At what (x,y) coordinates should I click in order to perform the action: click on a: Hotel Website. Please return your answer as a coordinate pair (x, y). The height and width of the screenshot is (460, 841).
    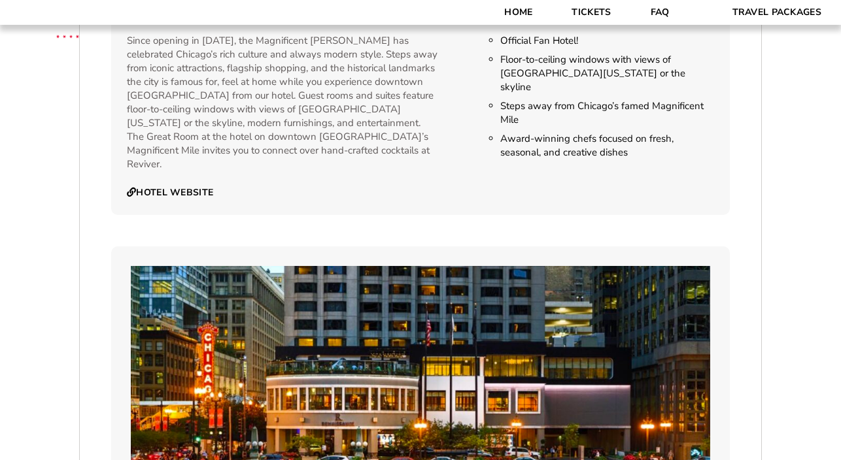
    Looking at the image, I should click on (170, 193).